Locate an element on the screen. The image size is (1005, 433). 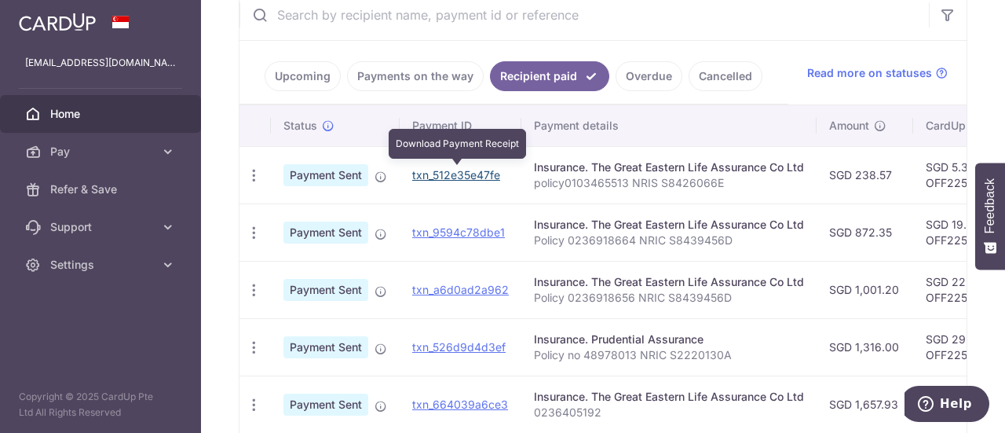
a: txn_664039a6ce3 is located at coordinates (460, 404).